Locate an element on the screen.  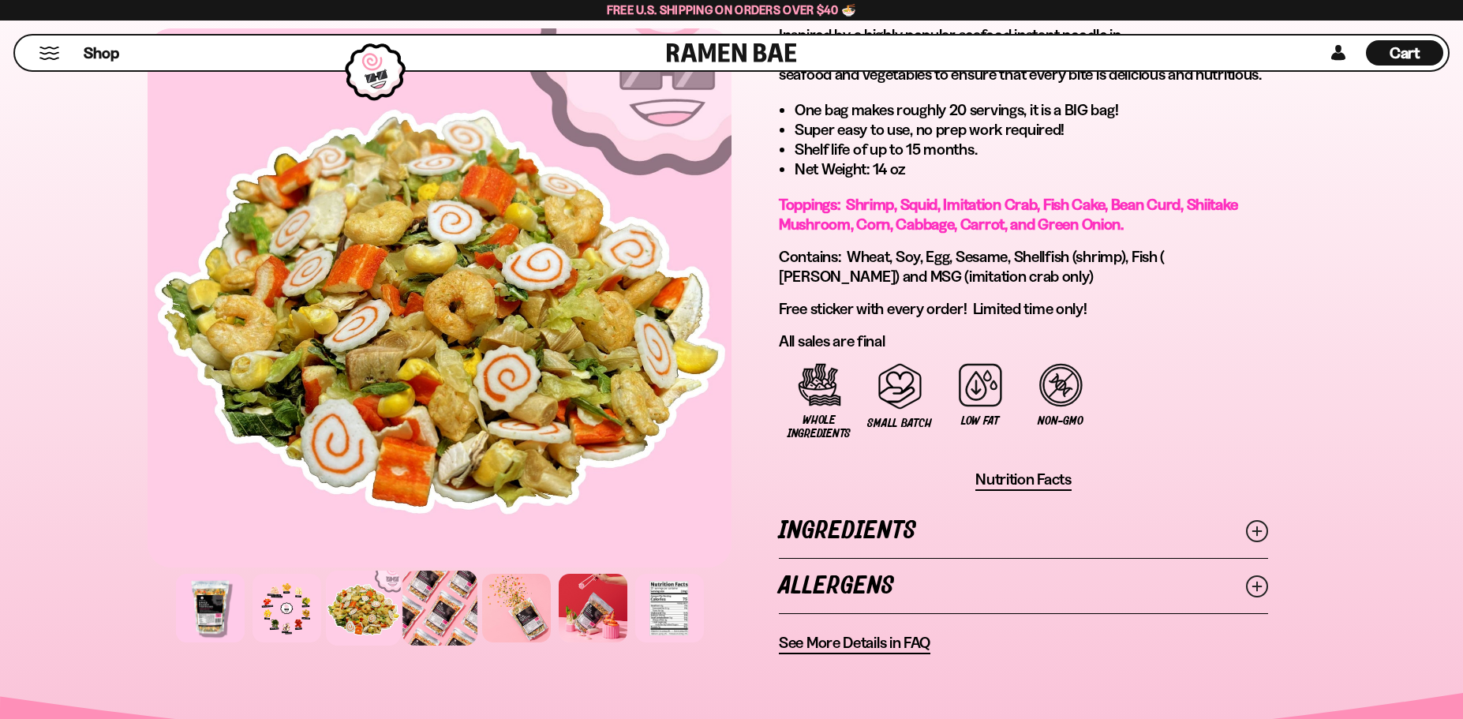
span: See More Details in FAQ is located at coordinates (855, 642).